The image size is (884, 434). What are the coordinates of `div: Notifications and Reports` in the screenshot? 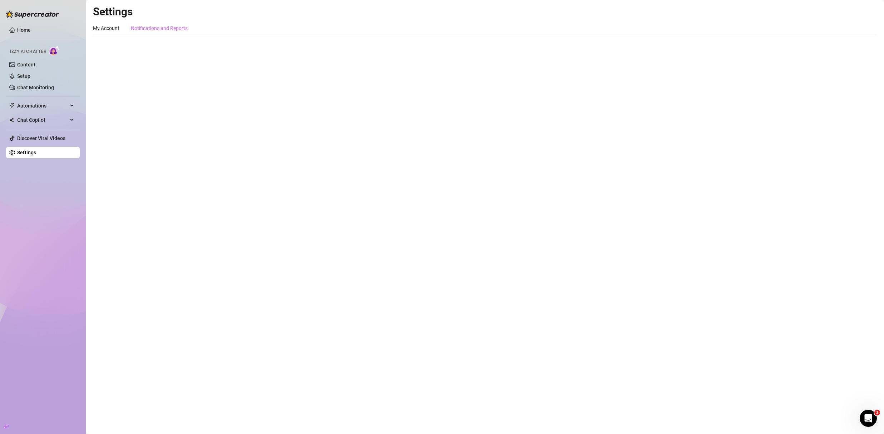 It's located at (159, 28).